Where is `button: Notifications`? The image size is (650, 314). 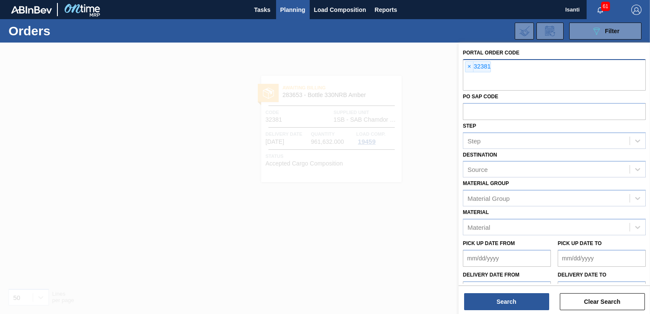 button: Notifications is located at coordinates (600, 10).